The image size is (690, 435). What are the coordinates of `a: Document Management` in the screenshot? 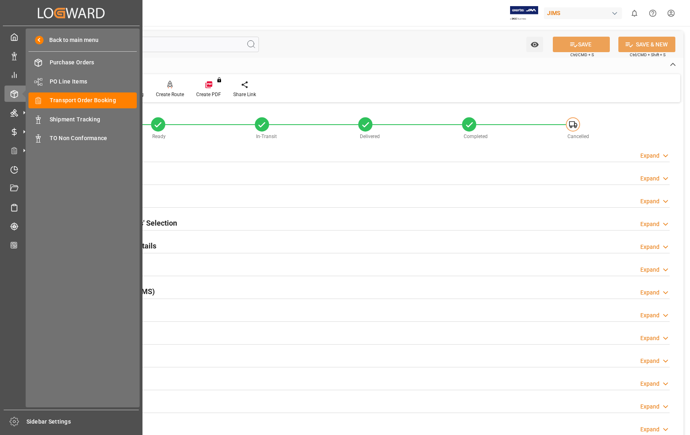 It's located at (71, 188).